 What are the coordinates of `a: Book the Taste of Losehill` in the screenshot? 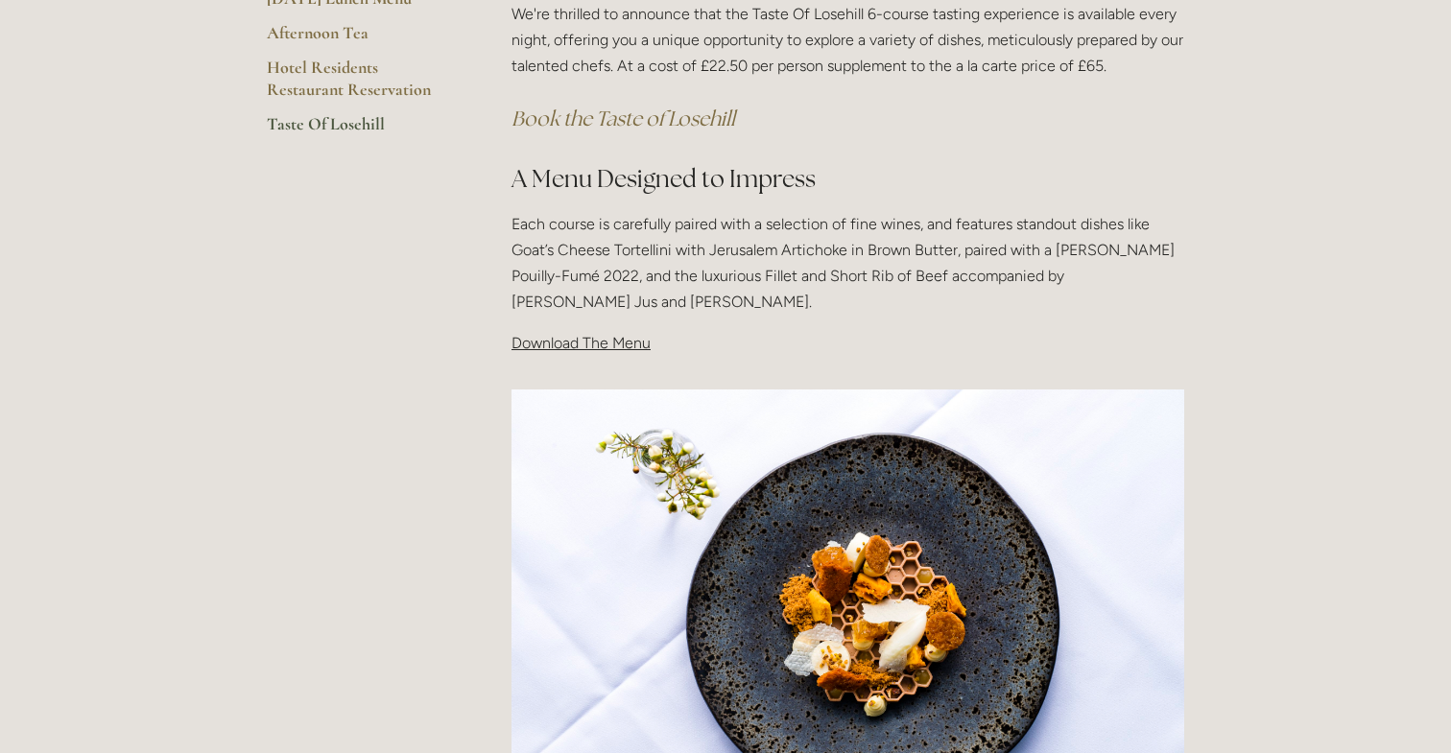 It's located at (623, 118).